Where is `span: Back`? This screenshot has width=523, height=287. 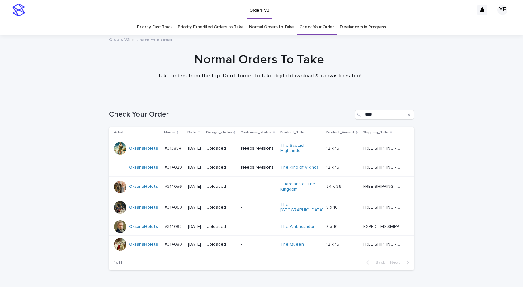 span: Back is located at coordinates (378, 263).